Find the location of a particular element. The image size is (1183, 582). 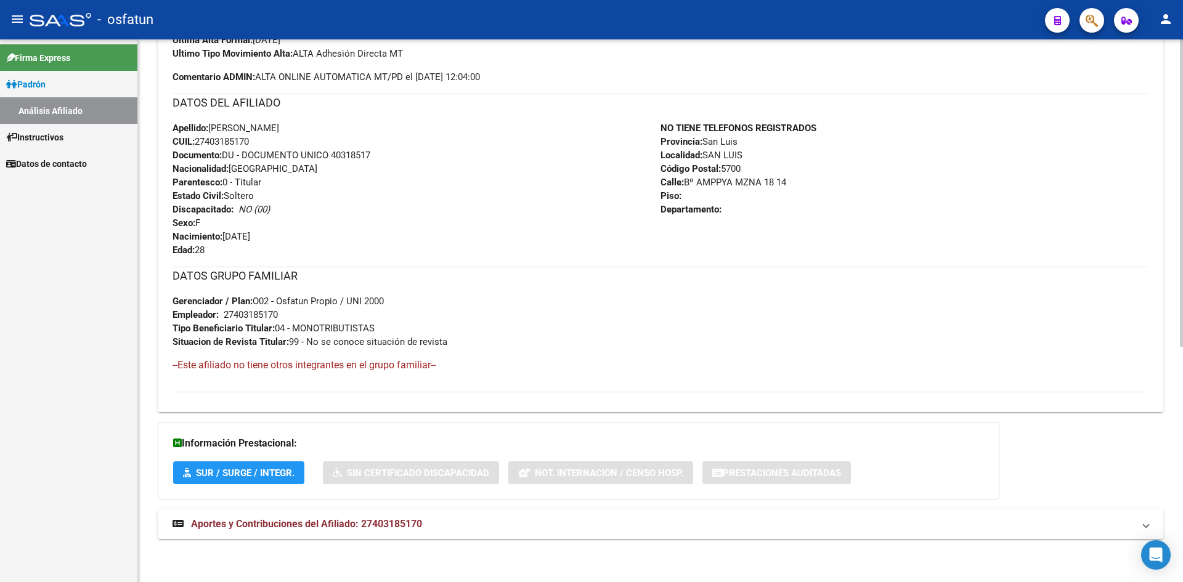

span: DU - DOCUMENTO UNICO 40318517 is located at coordinates (271, 155).